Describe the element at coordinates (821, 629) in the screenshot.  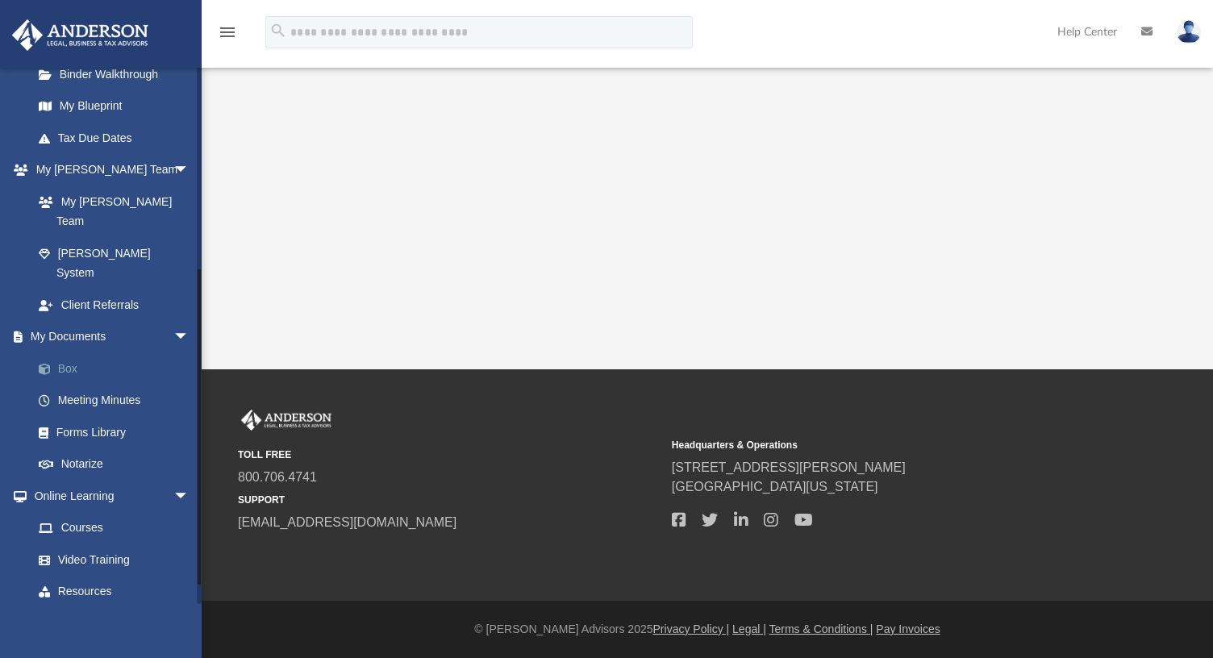
I see `a: Terms & Conditions |` at that location.